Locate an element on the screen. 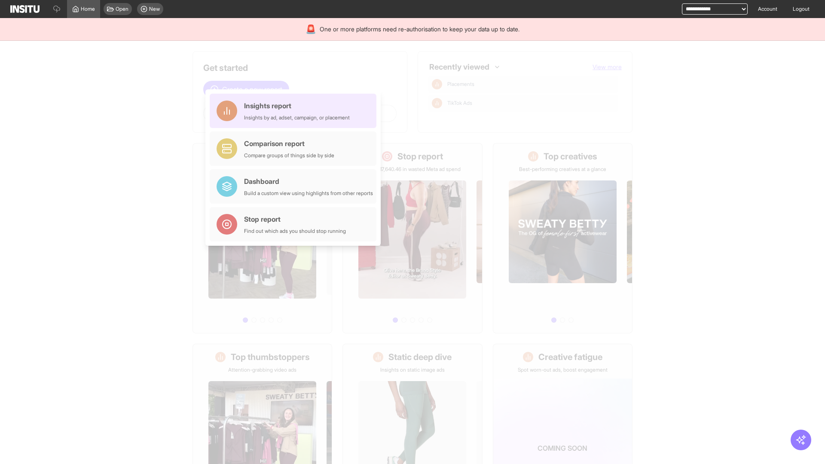  span: One or more platforms need re-authorisation to keep your data up to date. is located at coordinates (419, 29).